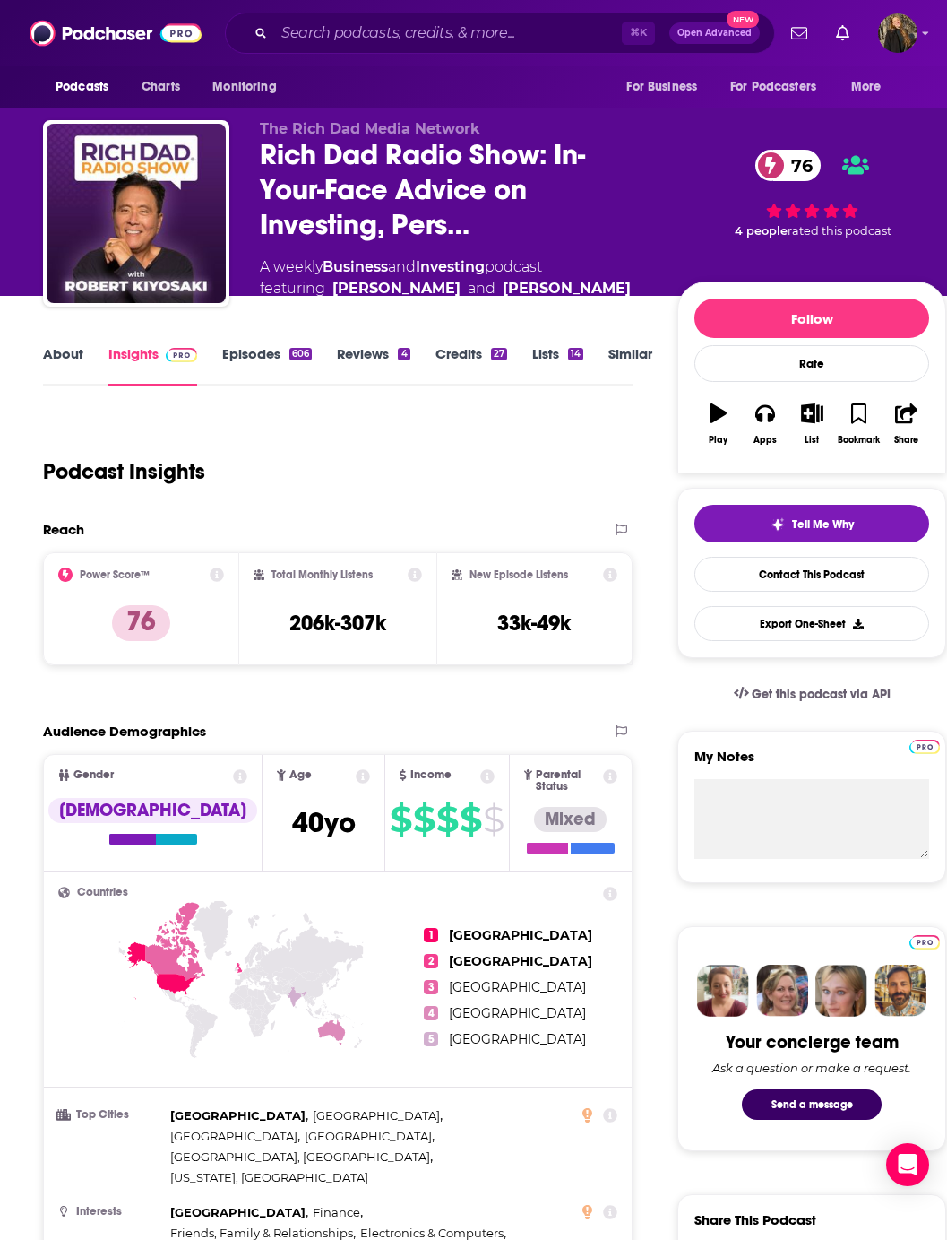  I want to click on span: 4, so click(431, 1013).